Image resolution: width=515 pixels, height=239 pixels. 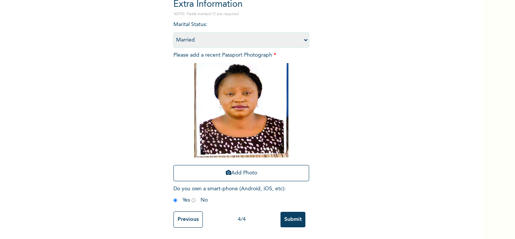 I want to click on input: Previous, so click(x=188, y=219).